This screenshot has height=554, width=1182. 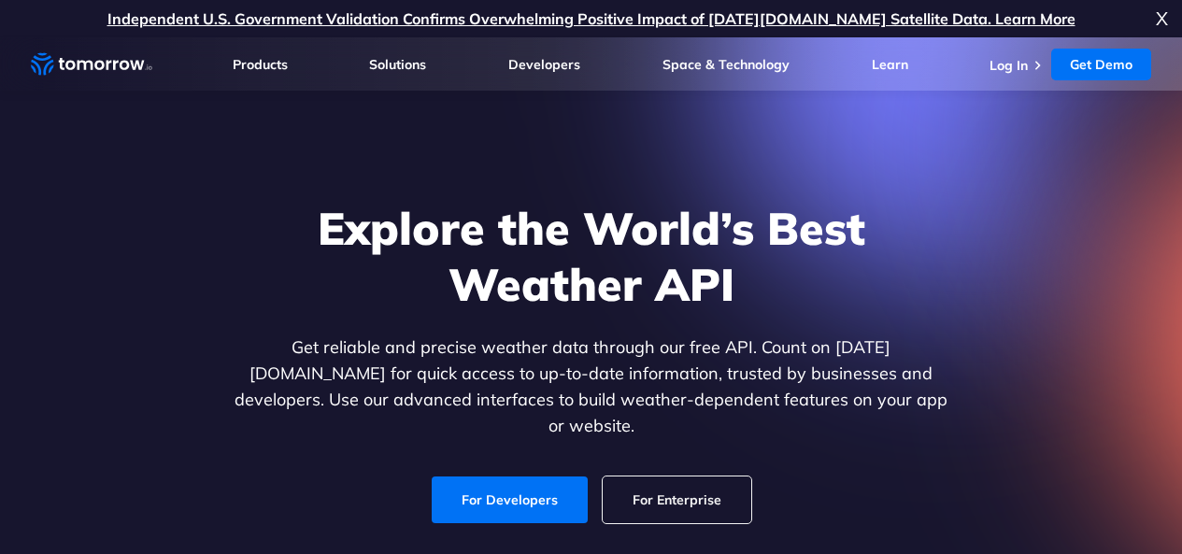 What do you see at coordinates (509, 500) in the screenshot?
I see `a: For Developers` at bounding box center [509, 500].